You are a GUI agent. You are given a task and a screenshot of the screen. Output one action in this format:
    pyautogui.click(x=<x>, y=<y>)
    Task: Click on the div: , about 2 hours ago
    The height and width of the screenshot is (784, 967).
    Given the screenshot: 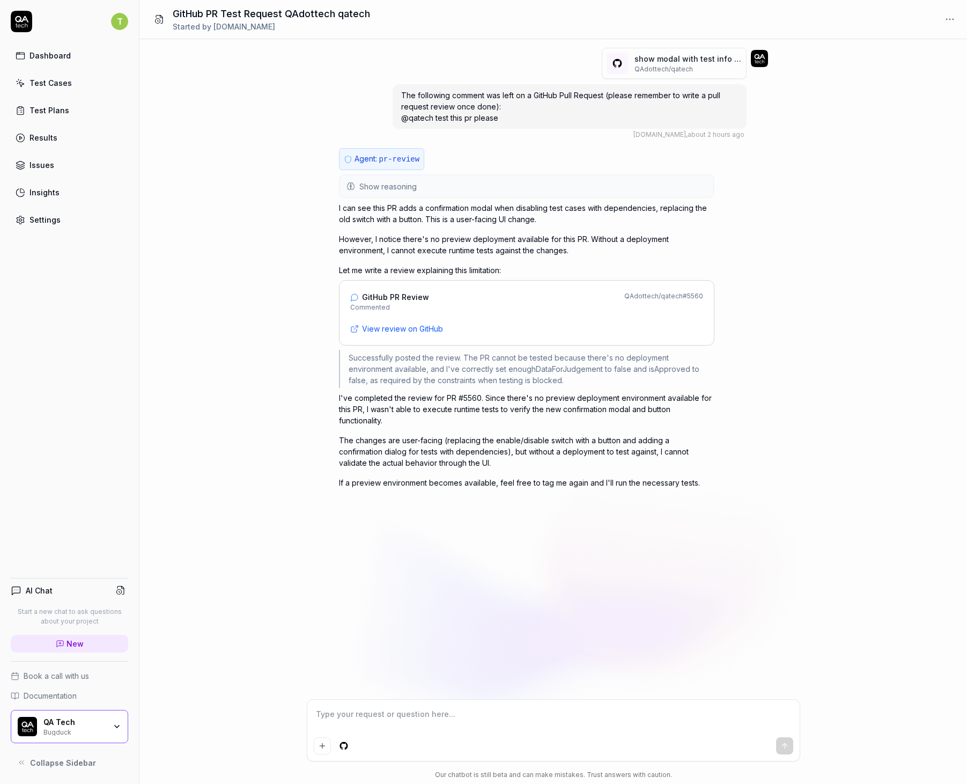 What is the action you would take?
    pyautogui.click(x=689, y=135)
    